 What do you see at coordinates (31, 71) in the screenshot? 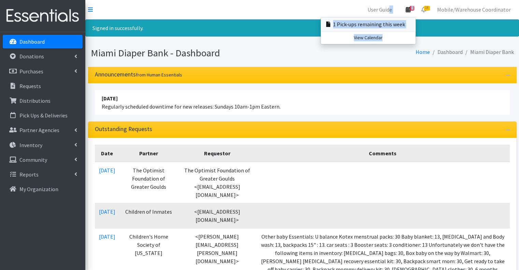
I see `p: Purchases` at bounding box center [31, 71].